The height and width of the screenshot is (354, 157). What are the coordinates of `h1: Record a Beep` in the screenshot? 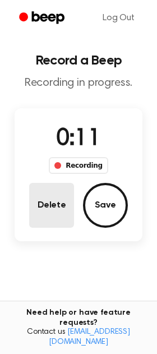 It's located at (79, 61).